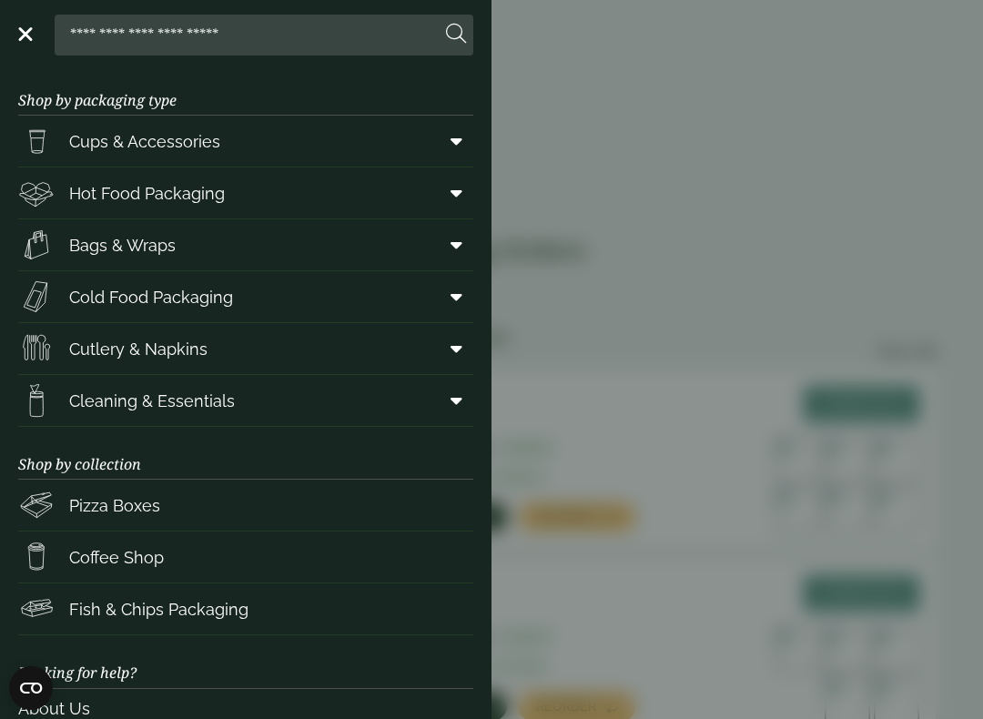  Describe the element at coordinates (36, 349) in the screenshot. I see `img: Cutlery.svg` at that location.